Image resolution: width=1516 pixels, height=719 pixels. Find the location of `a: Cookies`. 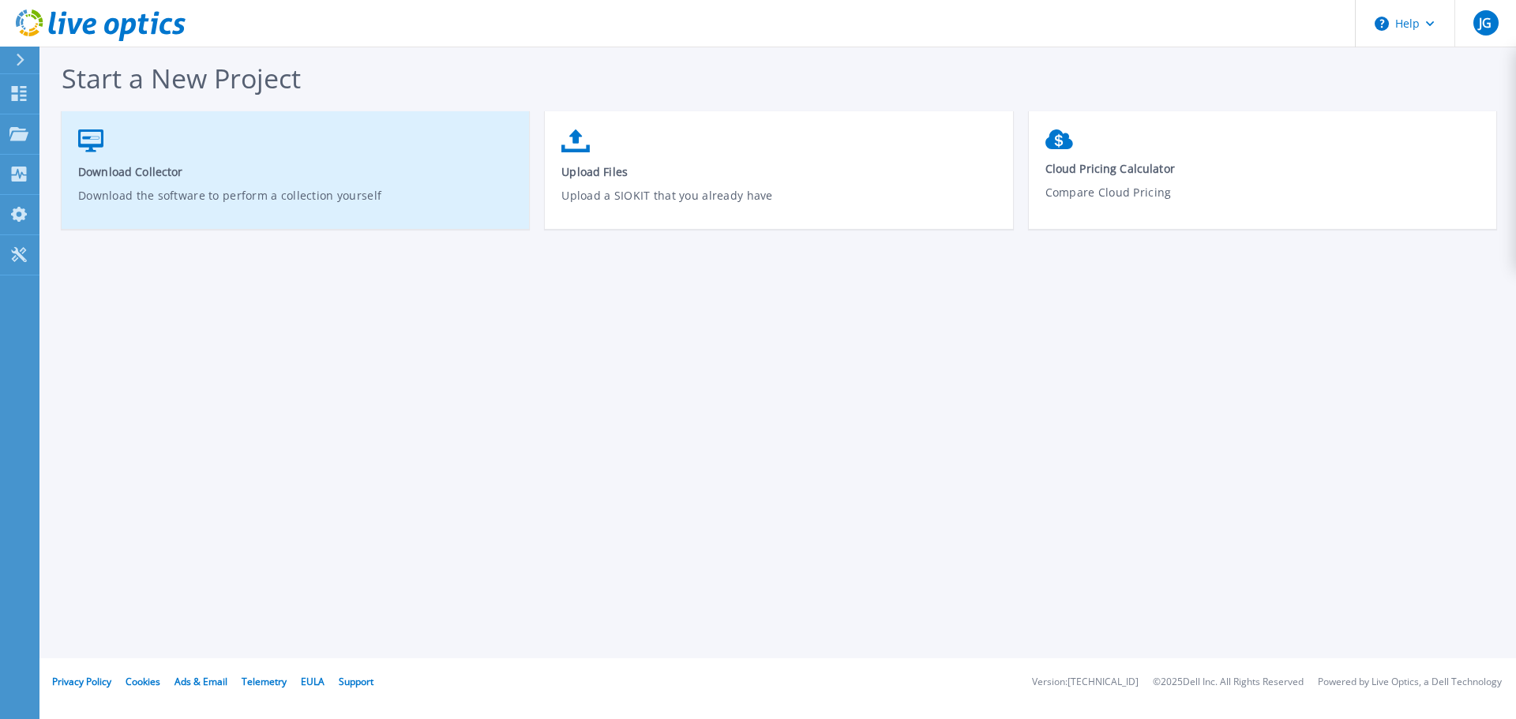

a: Cookies is located at coordinates (143, 681).